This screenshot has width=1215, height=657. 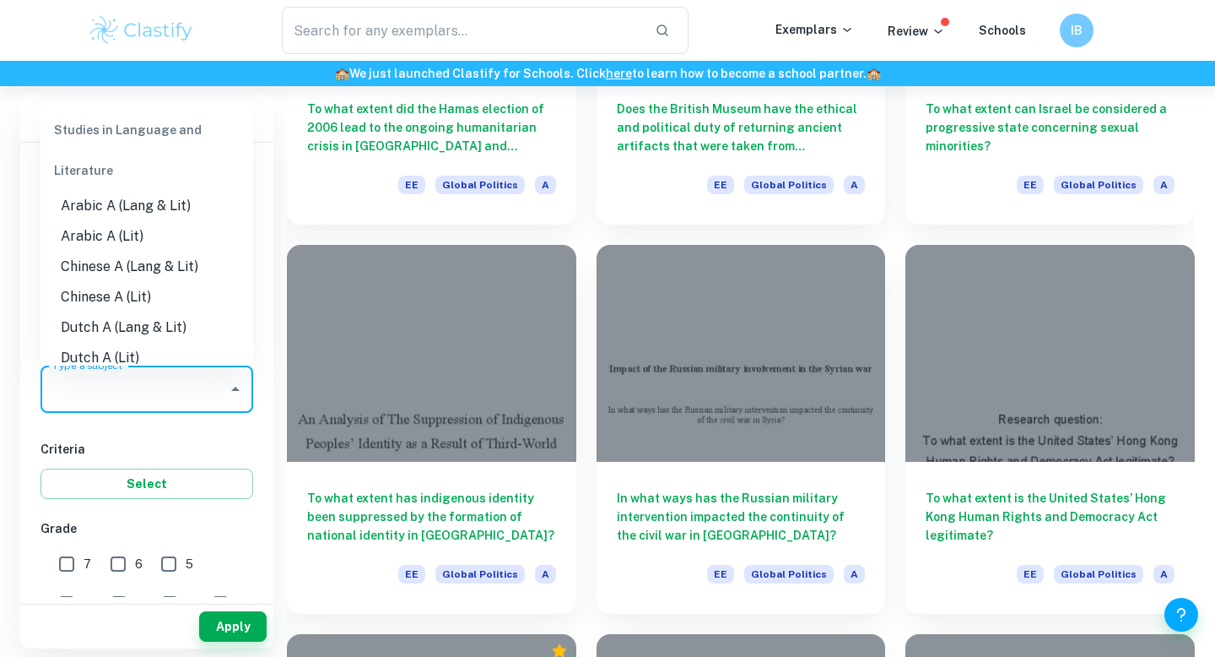 I want to click on h6: IB, so click(x=1077, y=30).